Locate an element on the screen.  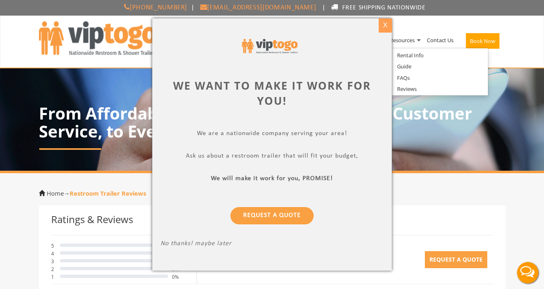
img: viptogo logo is located at coordinates (270, 46).